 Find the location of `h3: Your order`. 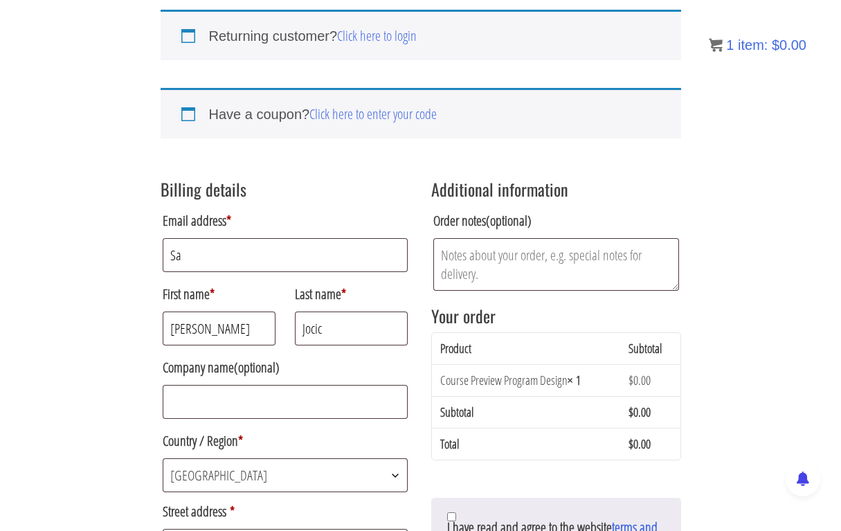

h3: Your order is located at coordinates (556, 316).